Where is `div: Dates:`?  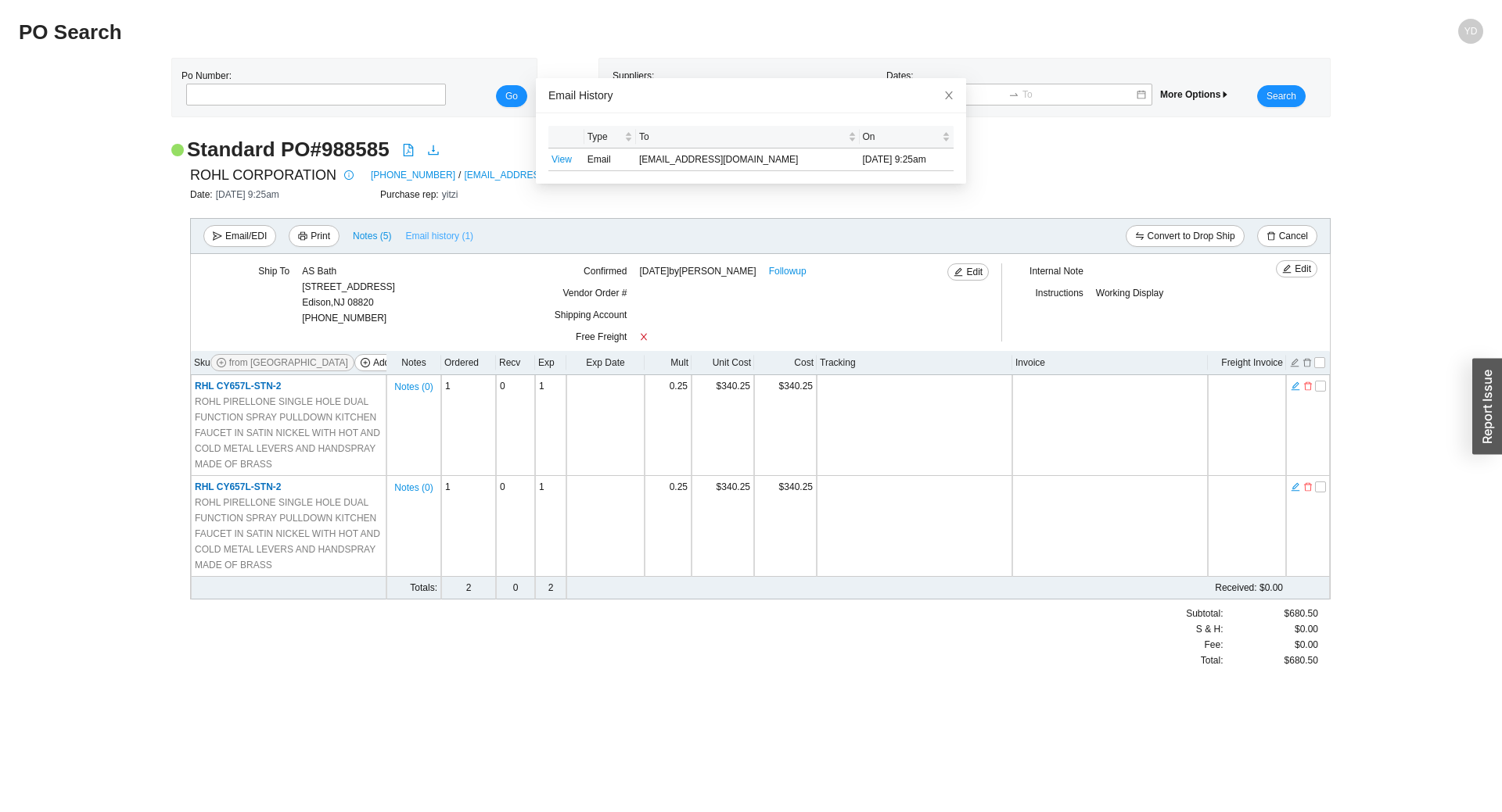
div: Dates: is located at coordinates (1020, 87).